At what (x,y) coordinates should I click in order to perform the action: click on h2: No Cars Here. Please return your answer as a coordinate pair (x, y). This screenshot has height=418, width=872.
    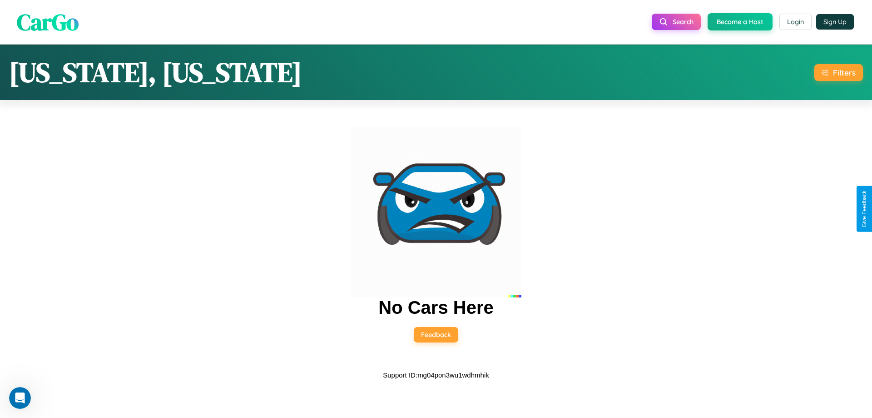
    Looking at the image, I should click on (436, 307).